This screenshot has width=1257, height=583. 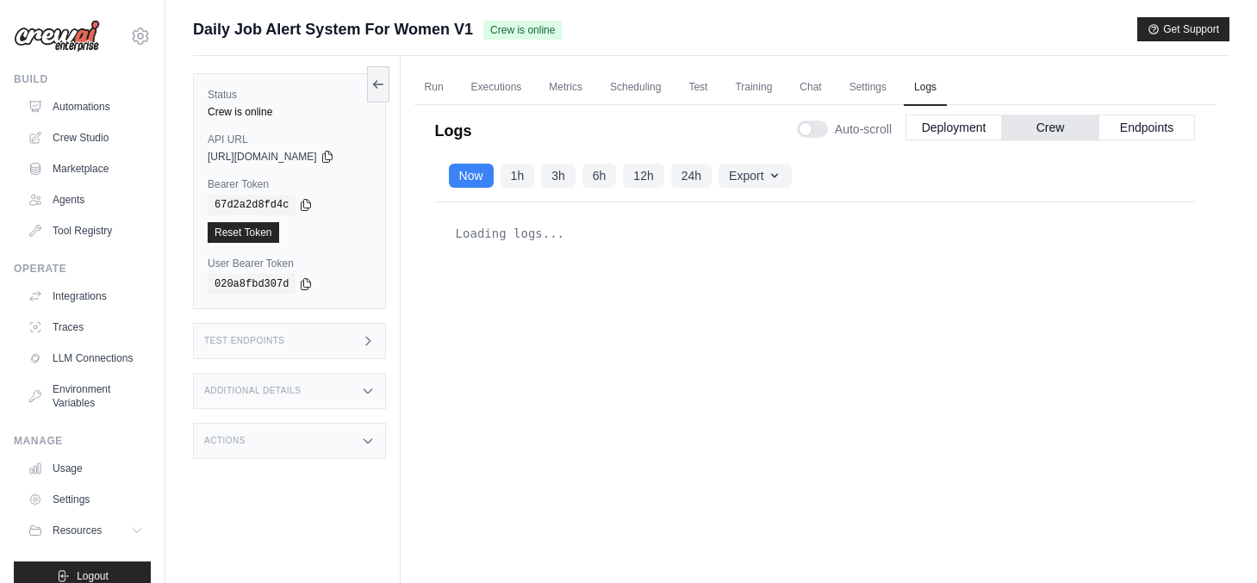 What do you see at coordinates (698, 88) in the screenshot?
I see `a: Test` at bounding box center [698, 88].